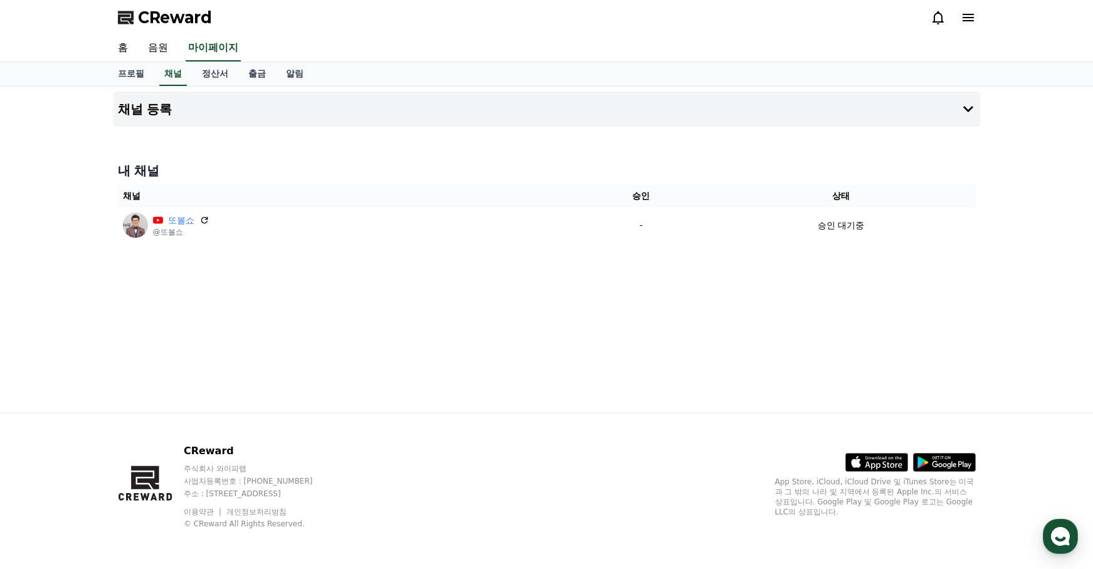  Describe the element at coordinates (260, 524) in the screenshot. I see `p: © CReward All Rights Reserved.` at that location.